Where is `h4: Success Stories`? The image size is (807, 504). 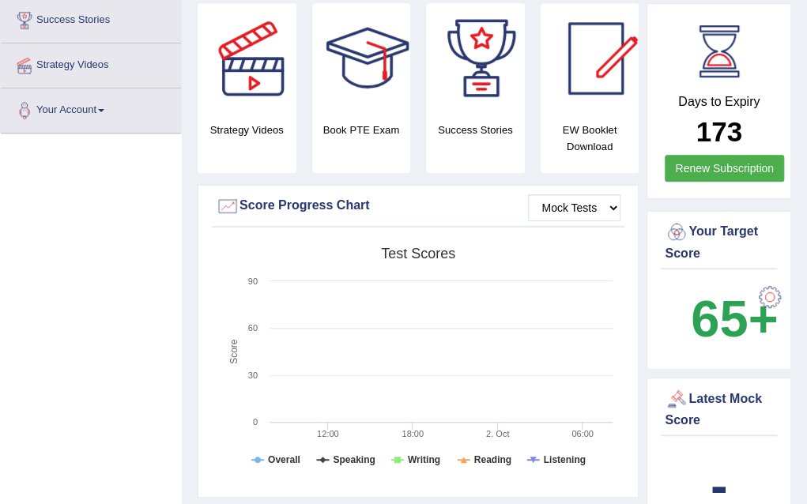 h4: Success Stories is located at coordinates (475, 130).